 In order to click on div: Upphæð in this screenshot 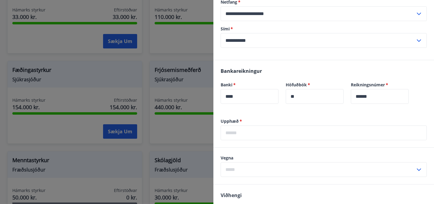, I will do `click(323, 133)`.